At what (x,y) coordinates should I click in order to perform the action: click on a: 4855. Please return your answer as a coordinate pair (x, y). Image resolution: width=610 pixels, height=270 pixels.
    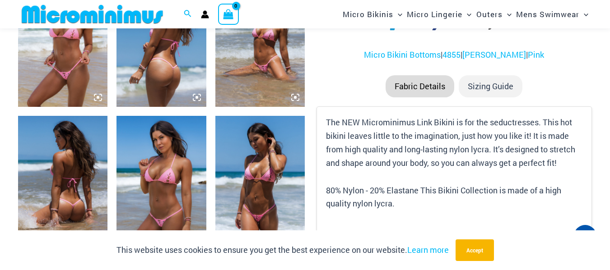
    Looking at the image, I should click on (451, 55).